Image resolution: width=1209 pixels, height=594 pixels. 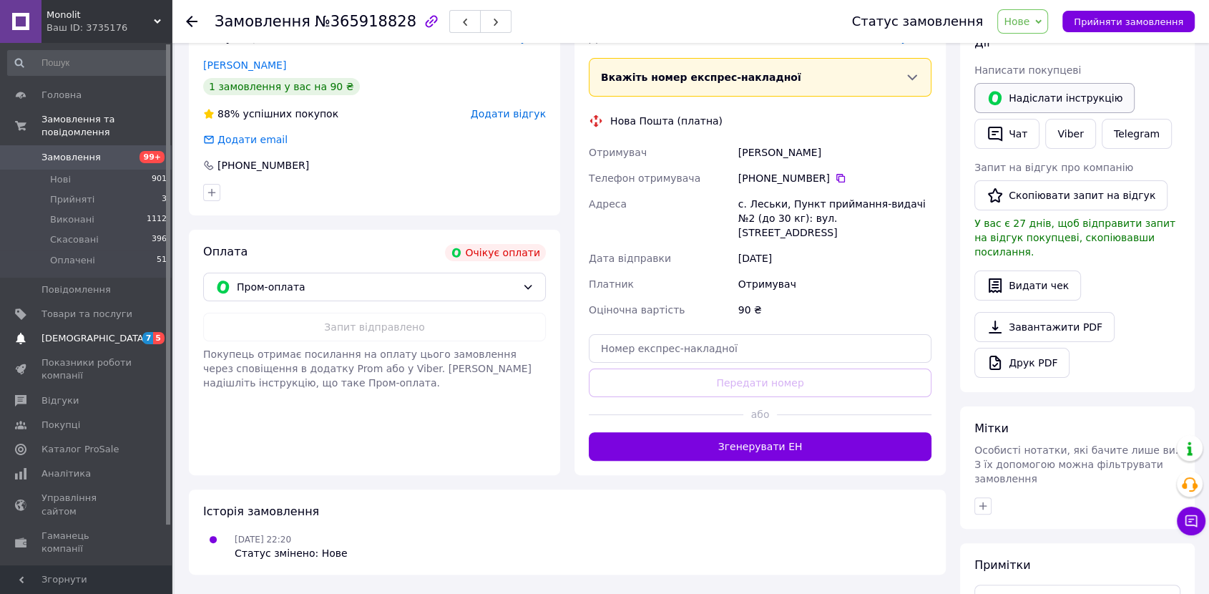 What do you see at coordinates (72, 220) in the screenshot?
I see `span: Виконані` at bounding box center [72, 220].